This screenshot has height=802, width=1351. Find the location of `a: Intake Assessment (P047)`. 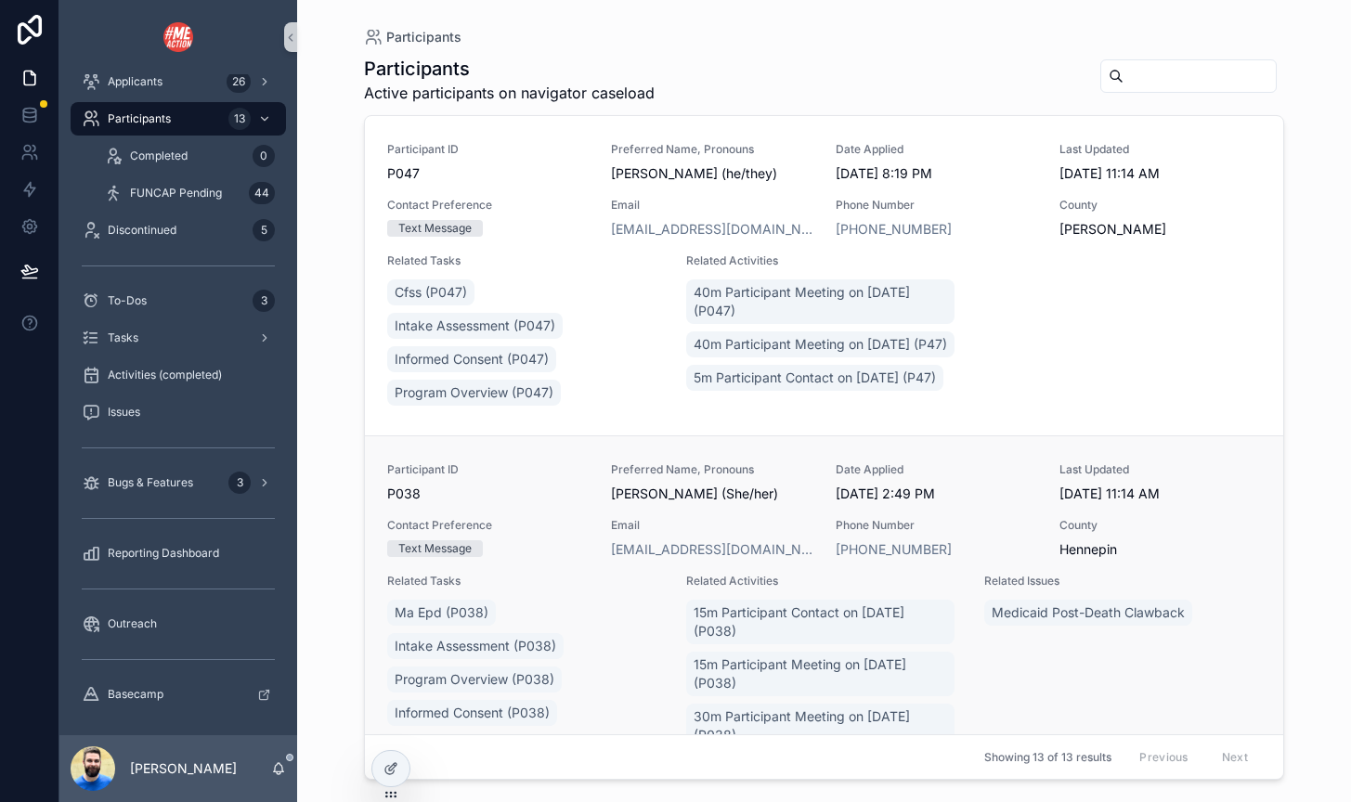

a: Intake Assessment (P047) is located at coordinates (475, 326).